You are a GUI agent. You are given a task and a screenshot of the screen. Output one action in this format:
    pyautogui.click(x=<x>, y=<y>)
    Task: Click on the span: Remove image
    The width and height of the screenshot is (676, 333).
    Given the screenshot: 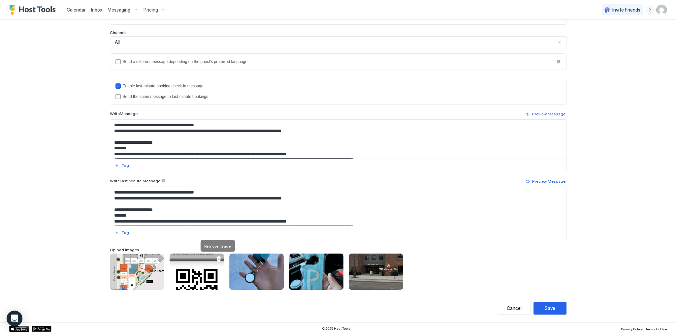 What is the action you would take?
    pyautogui.click(x=218, y=246)
    